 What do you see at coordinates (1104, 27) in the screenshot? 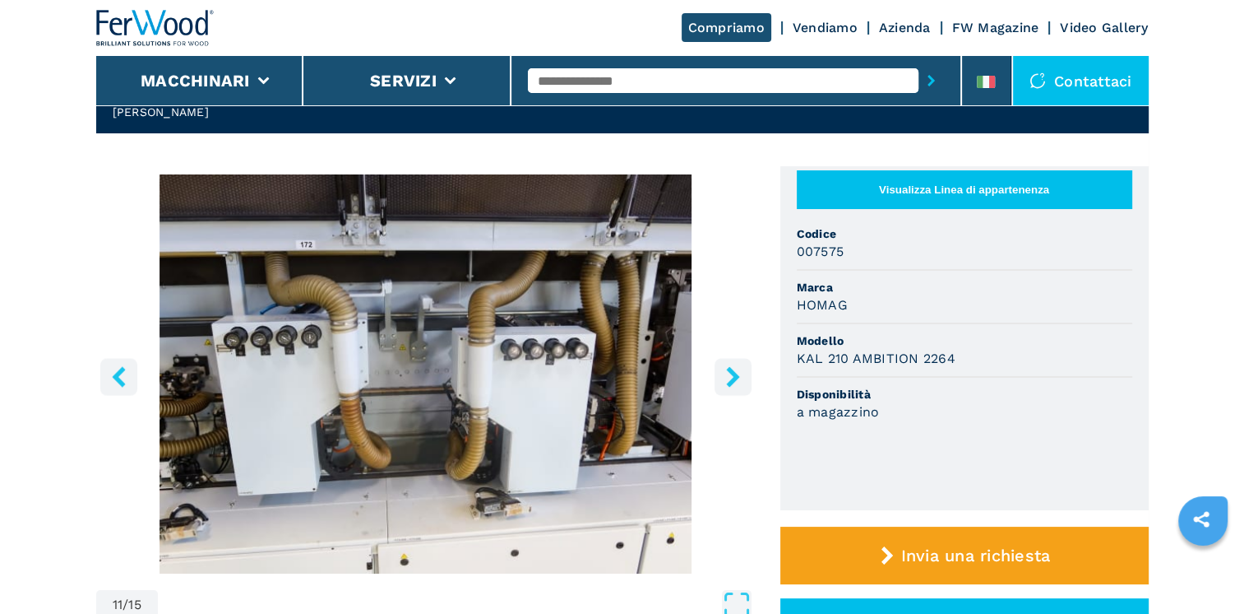
I see `a: Video Gallery` at bounding box center [1104, 27].